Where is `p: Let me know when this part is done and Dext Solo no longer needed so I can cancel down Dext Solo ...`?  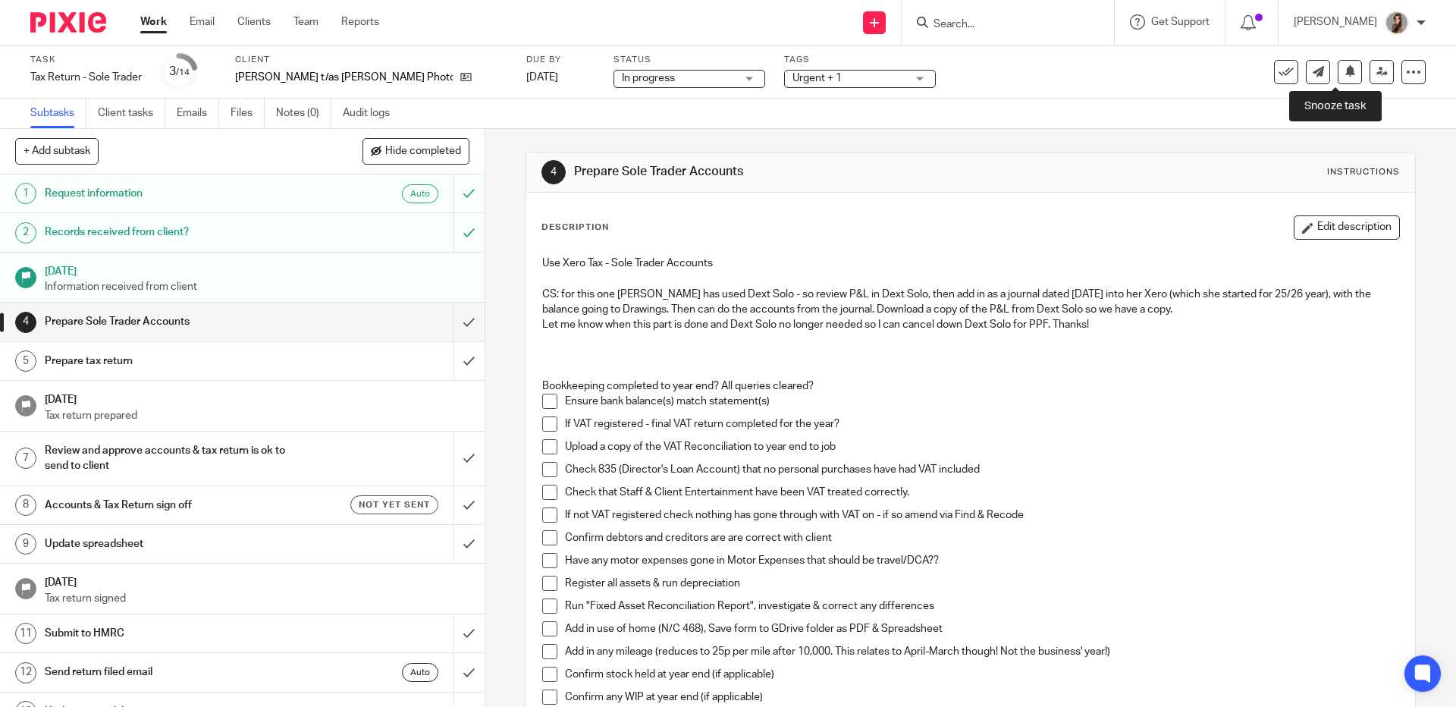 p: Let me know when this part is done and Dext Solo no longer needed so I can cancel down Dext Solo ... is located at coordinates (970, 325).